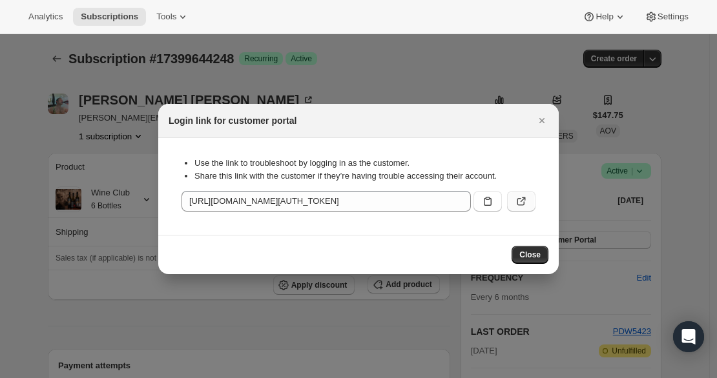 The width and height of the screenshot is (717, 378). What do you see at coordinates (109, 17) in the screenshot?
I see `button: Subscriptions` at bounding box center [109, 17].